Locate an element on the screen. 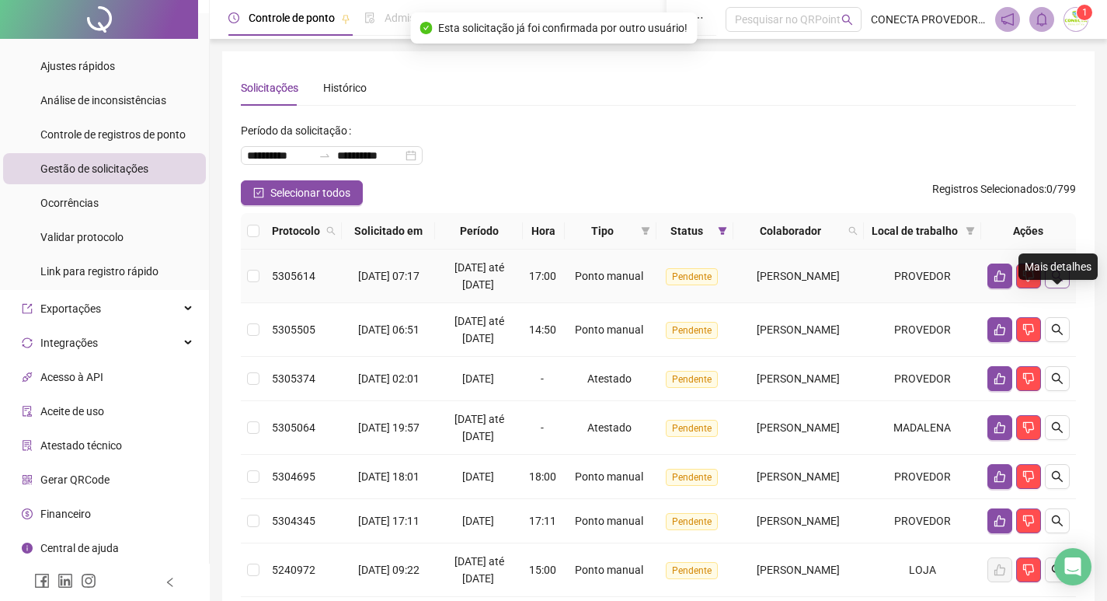 The width and height of the screenshot is (1107, 601). td: LOJA is located at coordinates (922, 570).